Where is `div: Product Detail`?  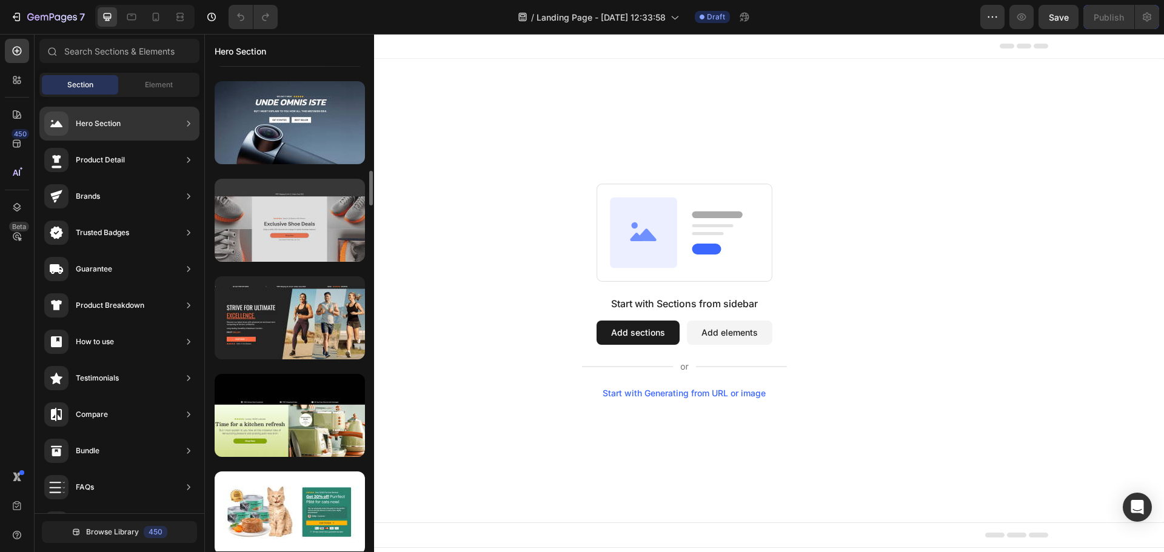 div: Product Detail is located at coordinates (100, 160).